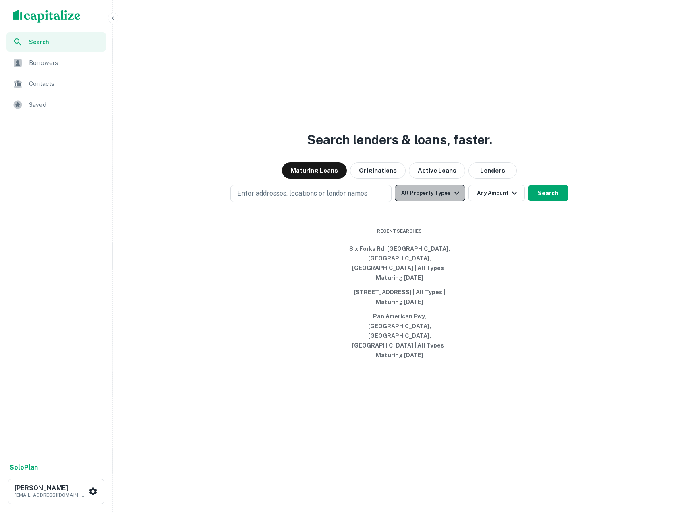 The image size is (686, 512). I want to click on span: Contacts, so click(65, 84).